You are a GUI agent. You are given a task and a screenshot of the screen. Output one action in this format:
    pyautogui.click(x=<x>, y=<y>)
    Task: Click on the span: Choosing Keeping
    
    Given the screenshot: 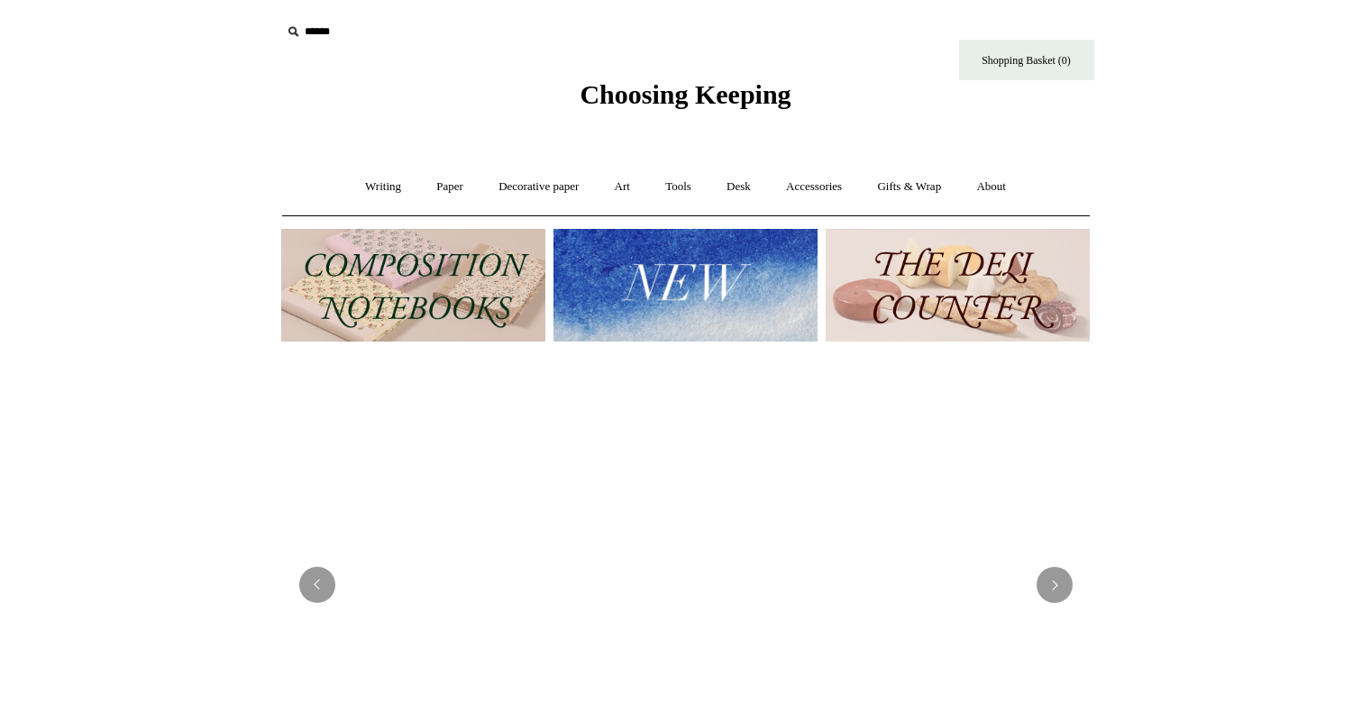 What is the action you would take?
    pyautogui.click(x=685, y=94)
    